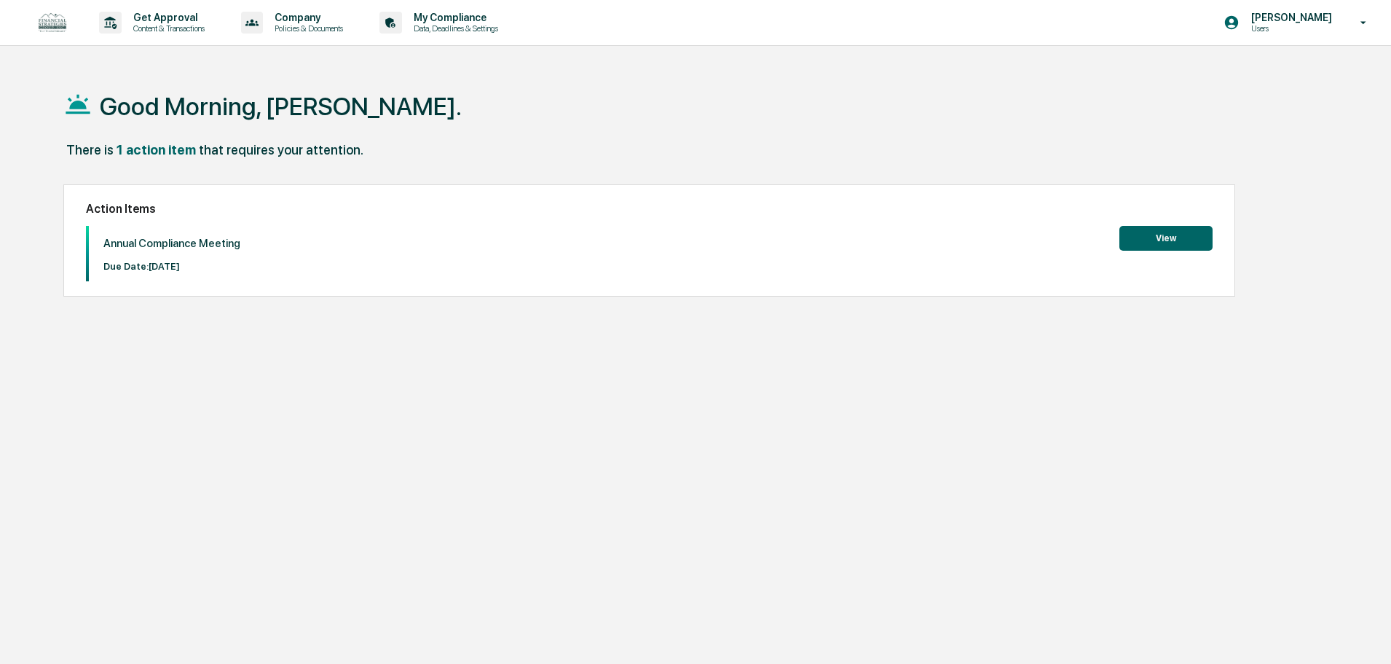 Image resolution: width=1391 pixels, height=664 pixels. What do you see at coordinates (649, 208) in the screenshot?
I see `h2: Action Items` at bounding box center [649, 208].